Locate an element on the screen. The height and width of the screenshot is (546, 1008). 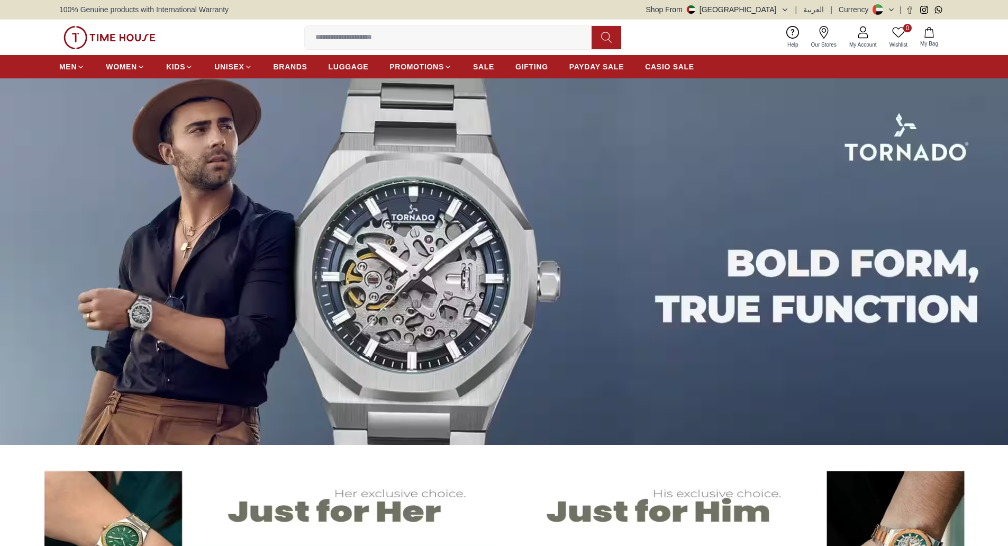
span: CASIO SALE is located at coordinates (669, 67).